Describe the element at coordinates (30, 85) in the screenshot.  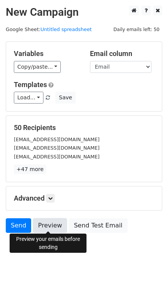
I see `a: Templates` at that location.